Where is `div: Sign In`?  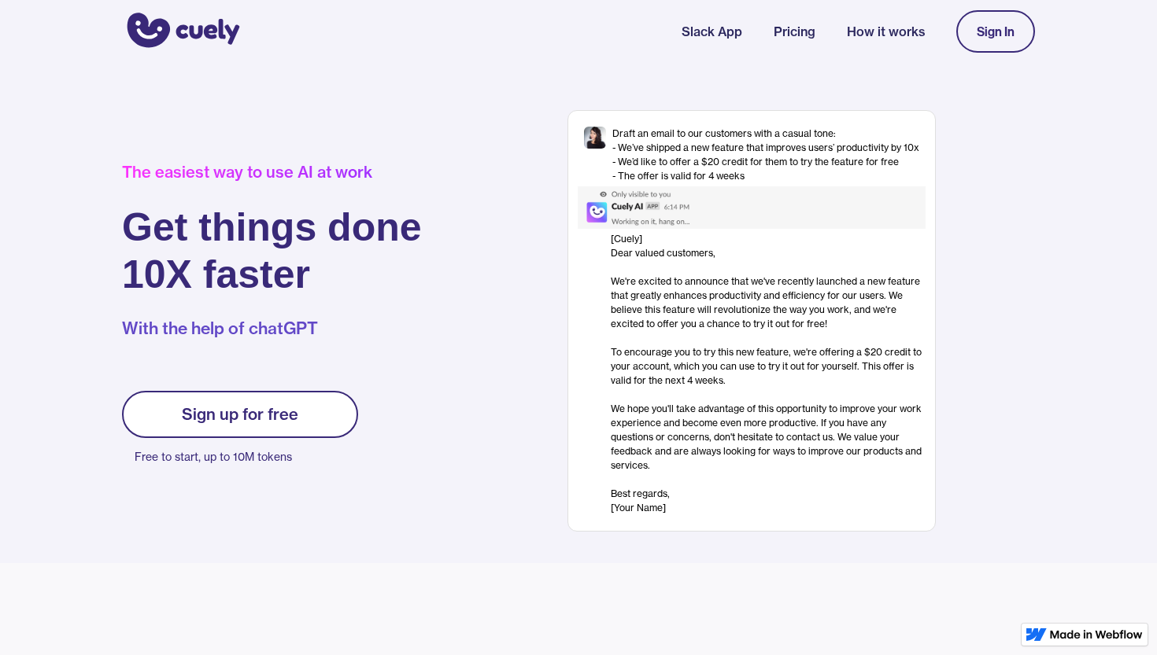 div: Sign In is located at coordinates (995, 31).